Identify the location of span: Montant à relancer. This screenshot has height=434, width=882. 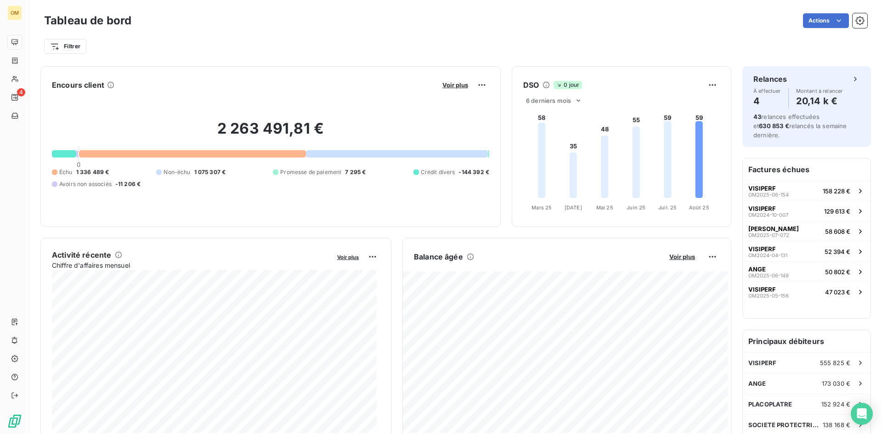
(820, 91).